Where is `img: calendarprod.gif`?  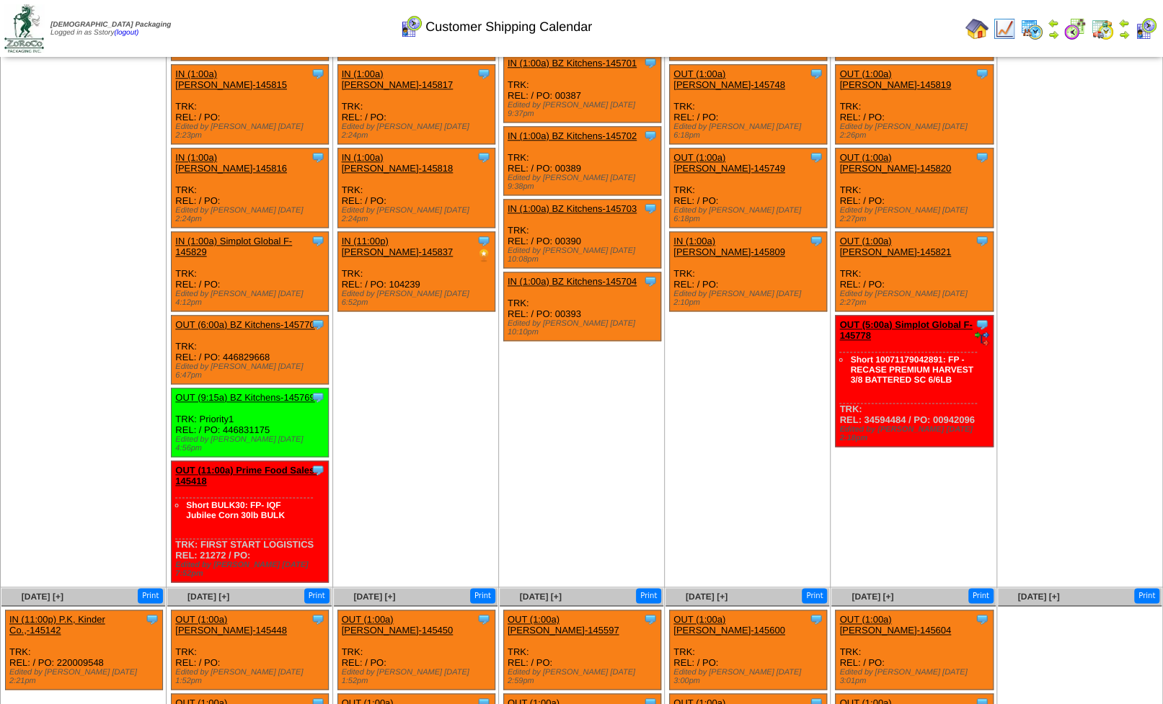
img: calendarprod.gif is located at coordinates (1032, 29).